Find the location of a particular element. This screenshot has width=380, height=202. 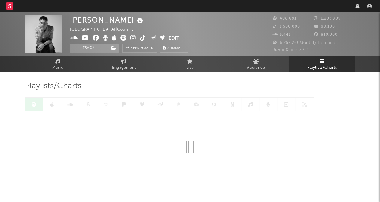

span: 408,681 is located at coordinates (285, 18).